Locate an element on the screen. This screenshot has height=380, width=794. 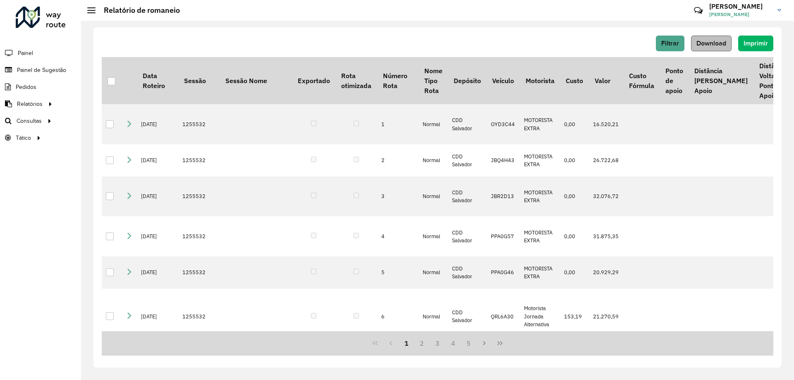
button: Next Page is located at coordinates (484, 343).